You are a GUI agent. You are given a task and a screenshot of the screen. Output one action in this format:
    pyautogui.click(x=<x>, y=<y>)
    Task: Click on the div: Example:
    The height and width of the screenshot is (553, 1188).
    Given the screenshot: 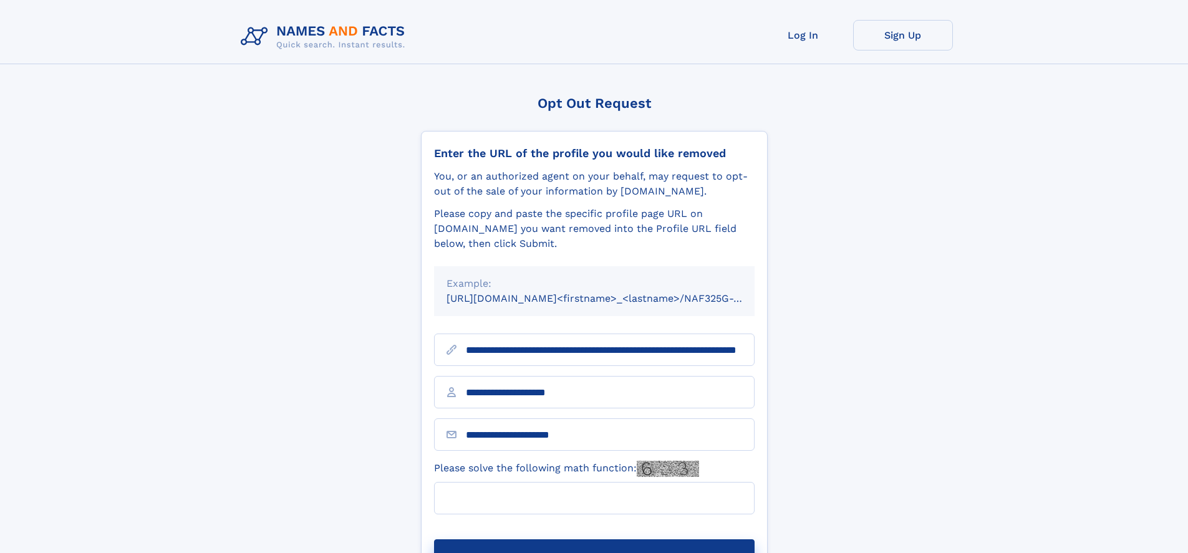 What is the action you would take?
    pyautogui.click(x=595, y=284)
    